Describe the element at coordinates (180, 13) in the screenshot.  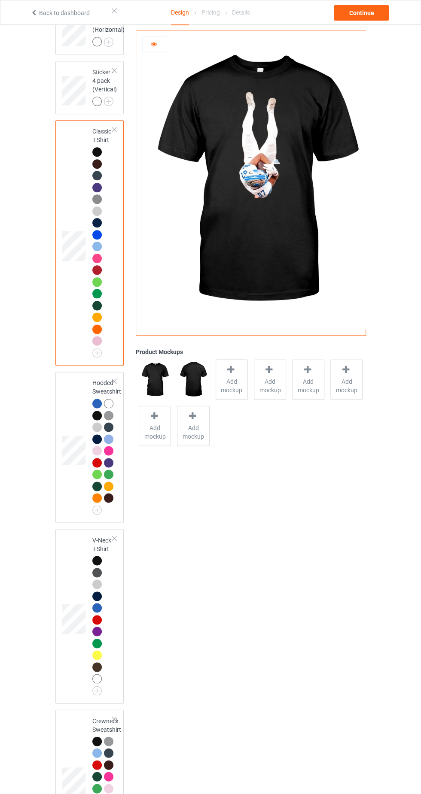
I see `div: Design` at that location.